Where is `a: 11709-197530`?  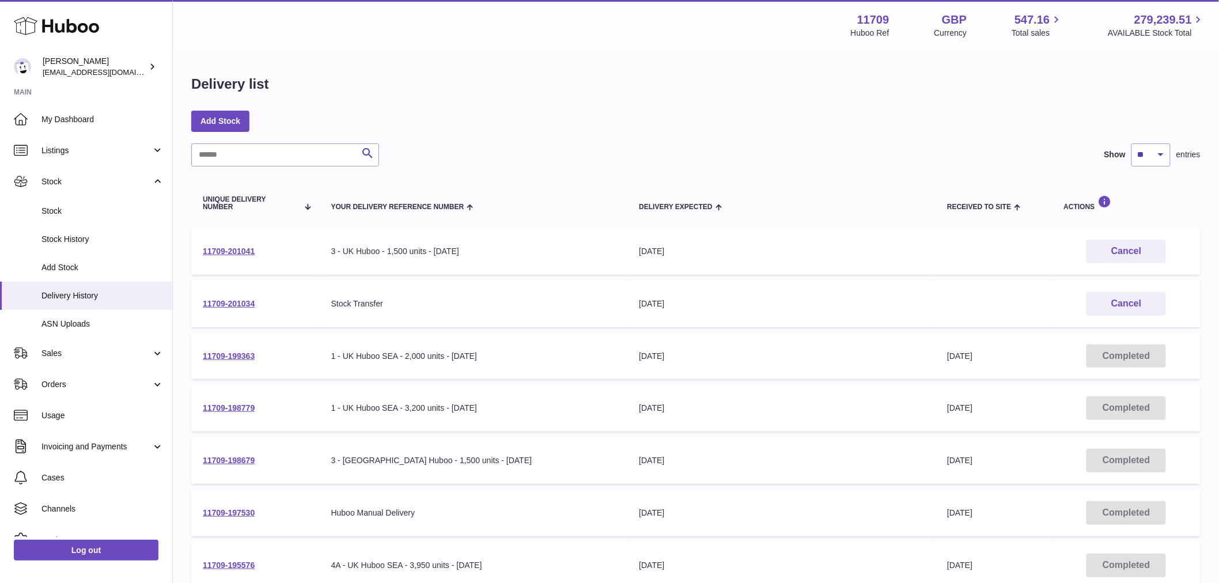 a: 11709-197530 is located at coordinates (229, 513).